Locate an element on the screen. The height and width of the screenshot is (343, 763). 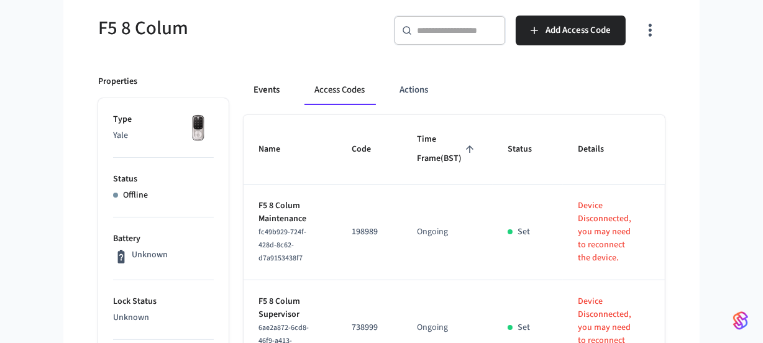
button: Events is located at coordinates (267, 90).